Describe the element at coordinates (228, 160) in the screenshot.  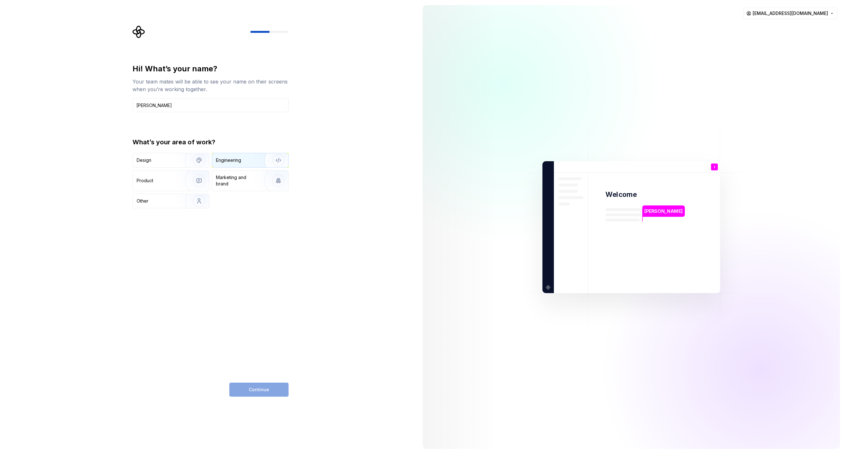
I see `div: Engineering` at that location.